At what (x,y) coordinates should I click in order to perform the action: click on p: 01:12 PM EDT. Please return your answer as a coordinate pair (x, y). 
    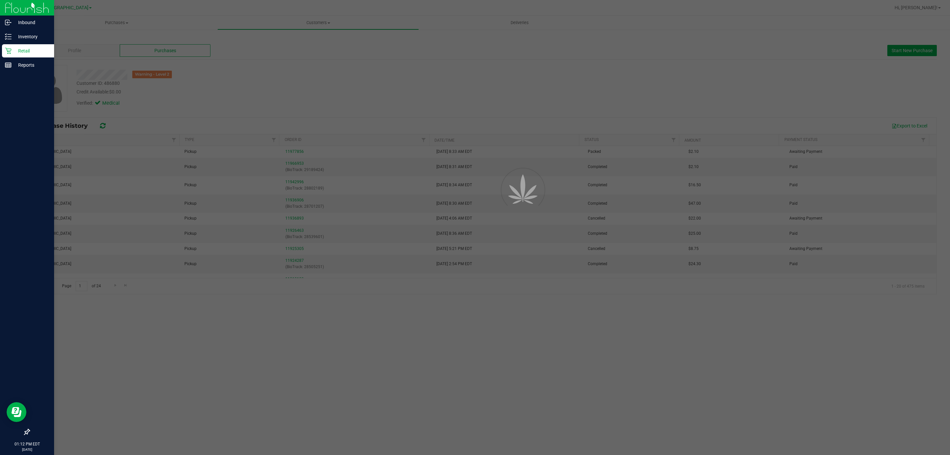
    Looking at the image, I should click on (27, 444).